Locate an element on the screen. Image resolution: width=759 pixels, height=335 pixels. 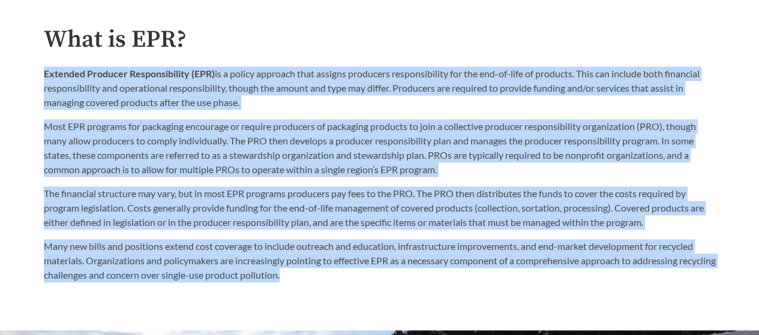
strong: Extended Producer Responsibility (EPR) is located at coordinates (129, 73).